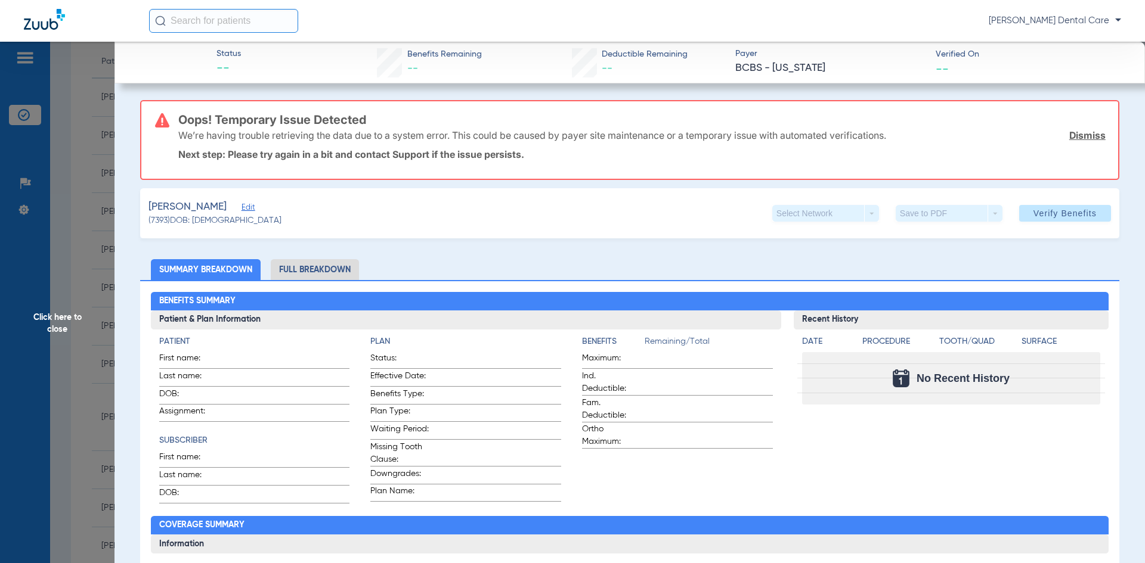 Image resolution: width=1145 pixels, height=563 pixels. What do you see at coordinates (1061, 344) in the screenshot?
I see `app-breakdown-title: Surface` at bounding box center [1061, 344].